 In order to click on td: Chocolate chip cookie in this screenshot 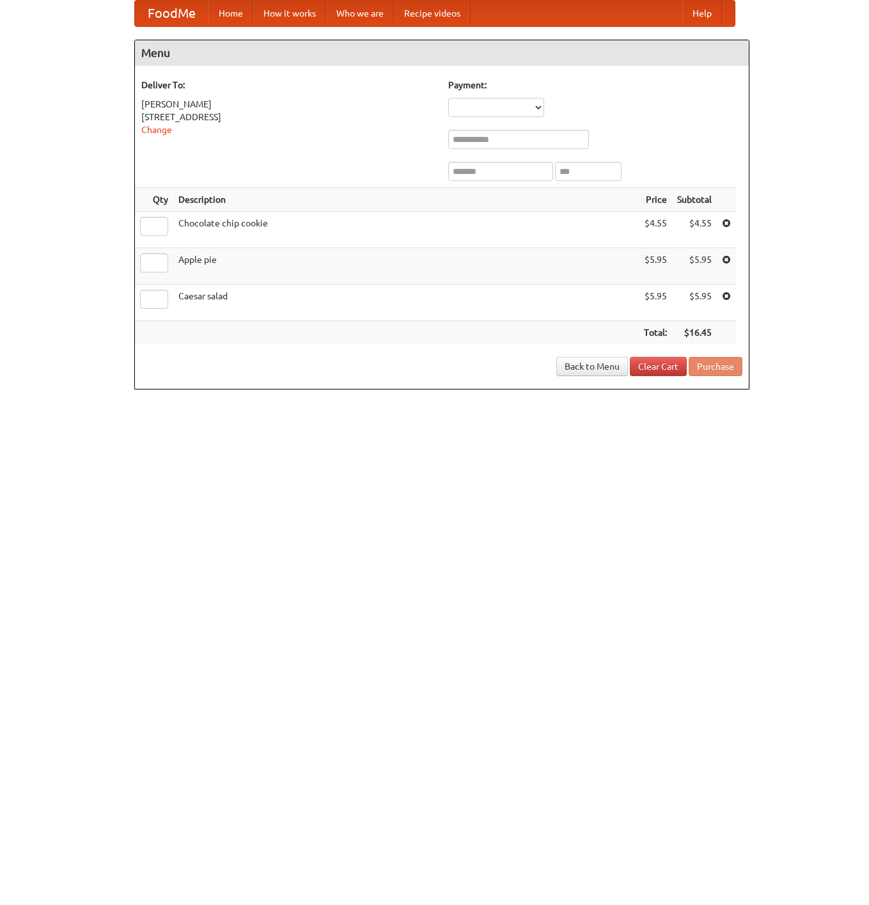, I will do `click(406, 229)`.